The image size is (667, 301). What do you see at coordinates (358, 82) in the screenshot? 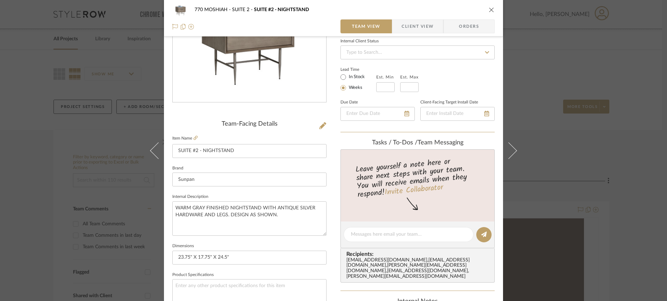
I see `mat-radio-group: Select item type` at bounding box center [358, 82].